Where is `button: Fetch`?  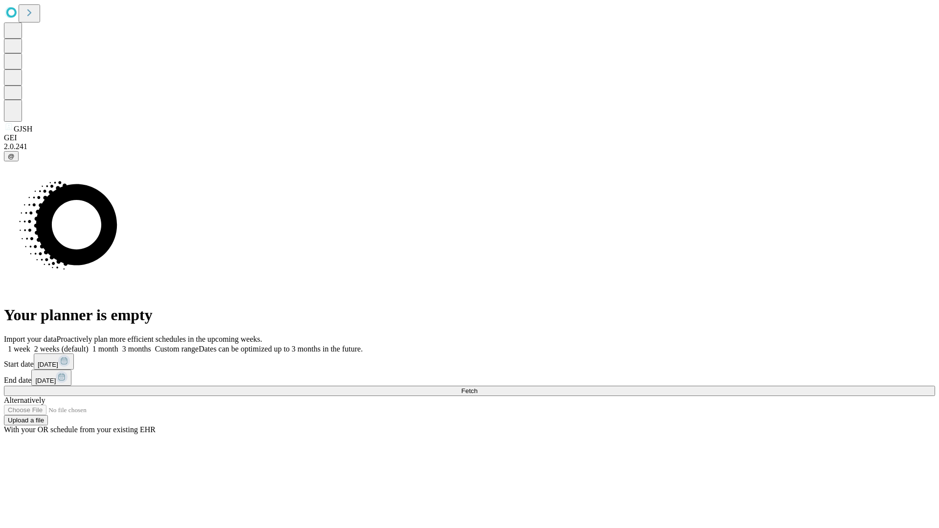
button: Fetch is located at coordinates (470, 391).